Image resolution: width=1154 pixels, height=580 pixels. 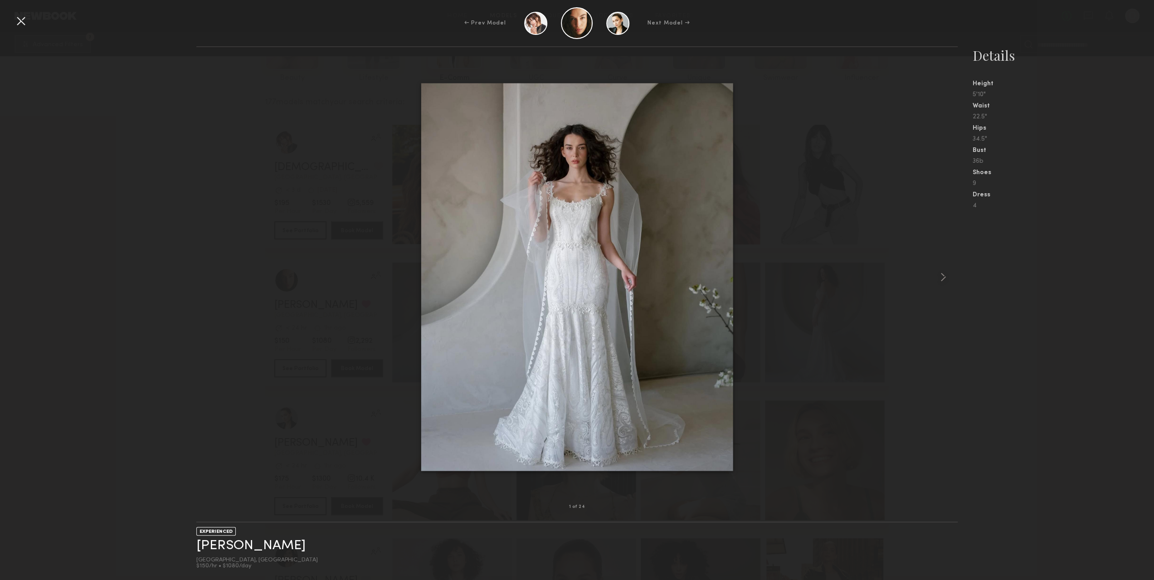 I want to click on div: 1 of 24, so click(x=577, y=507).